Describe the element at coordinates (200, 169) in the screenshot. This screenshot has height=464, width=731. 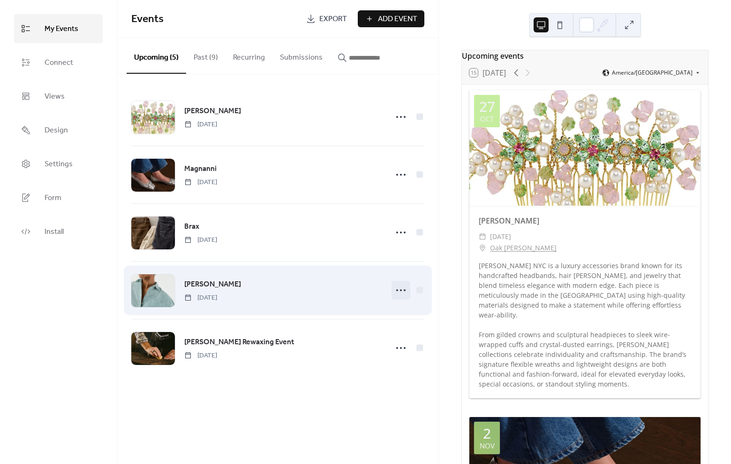
I see `span: Magnanni` at that location.